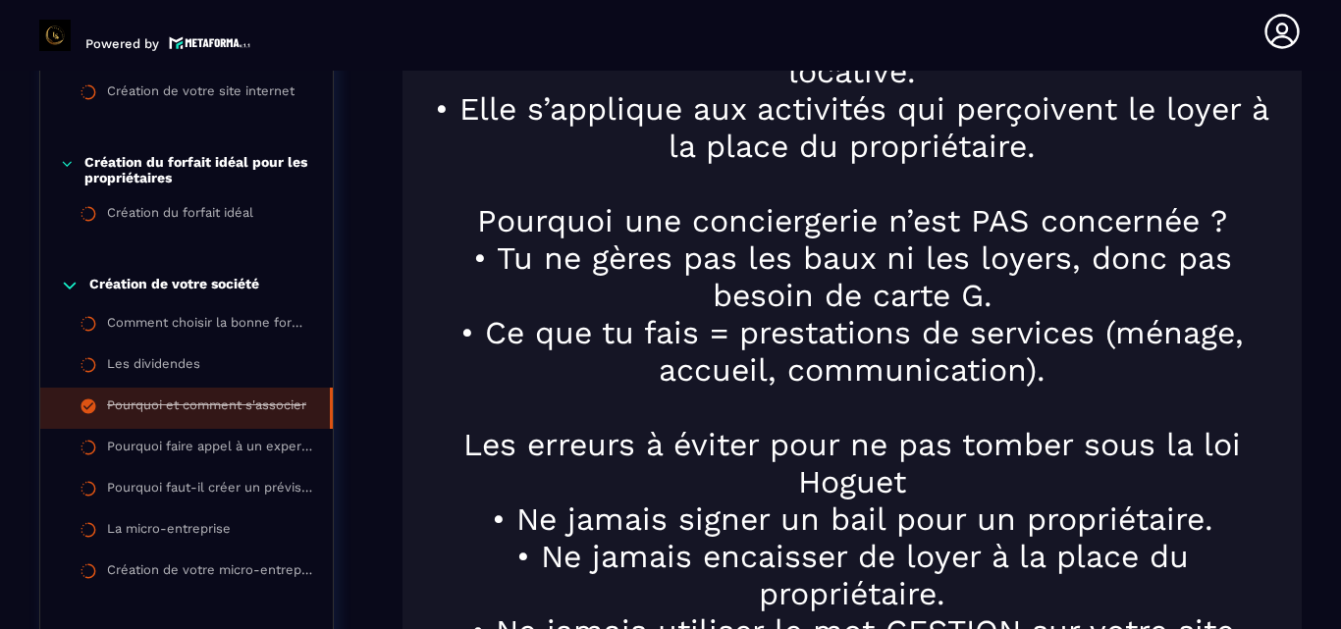  Describe the element at coordinates (852, 463) in the screenshot. I see `h1: Les erreurs à éviter pour ne pas tomber sous la loi Hoguet` at that location.